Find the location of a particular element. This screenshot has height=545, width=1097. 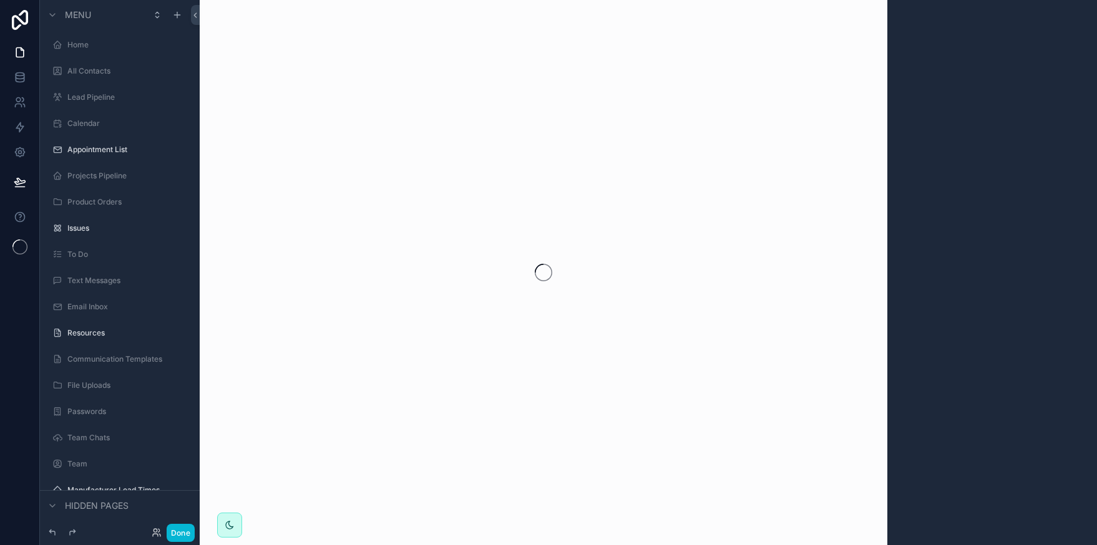

a: Issues is located at coordinates (129, 228).